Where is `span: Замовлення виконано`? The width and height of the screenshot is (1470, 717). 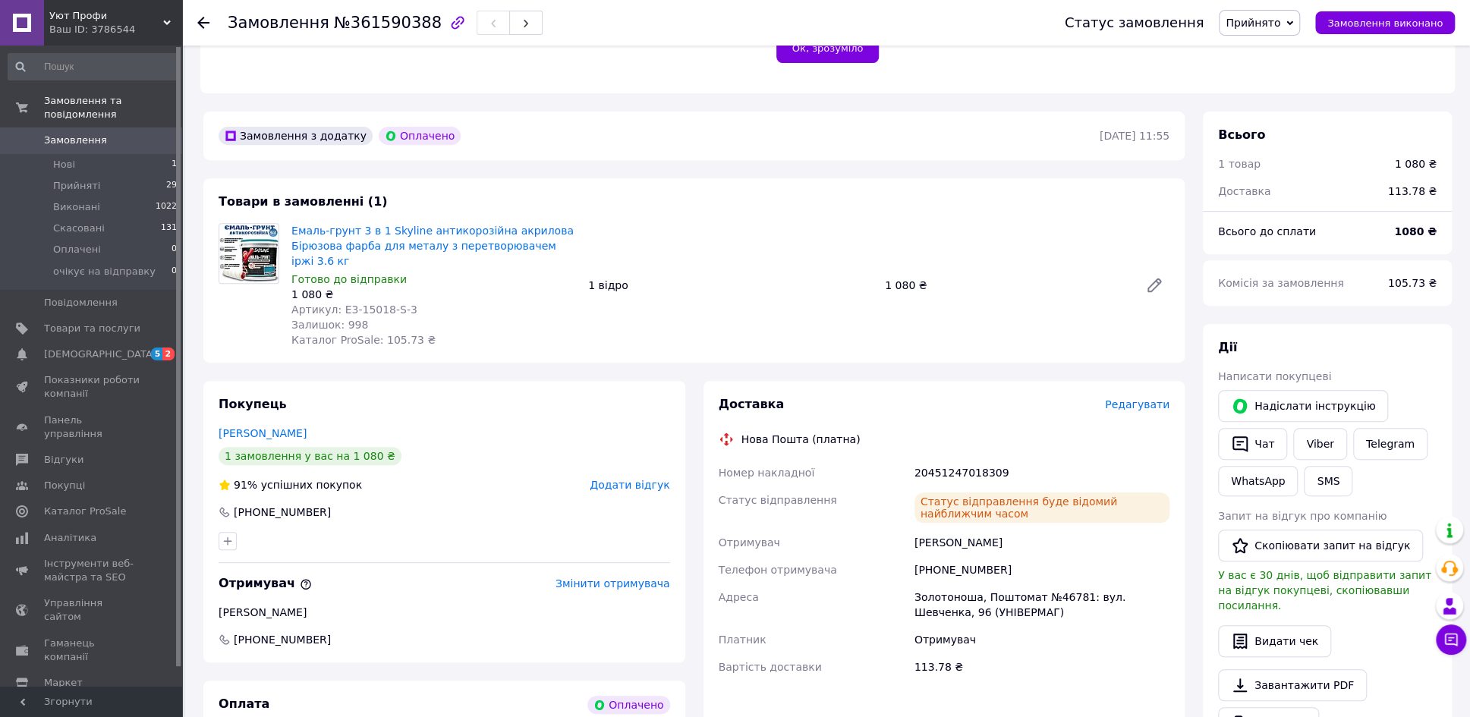
span: Замовлення виконано is located at coordinates (1385, 23).